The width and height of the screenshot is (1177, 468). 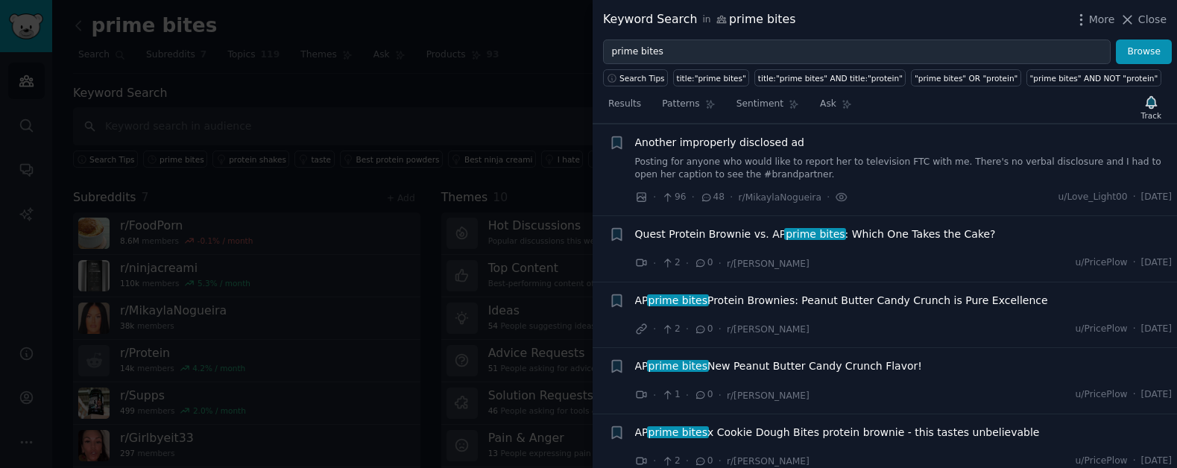 I want to click on span: r/MikaylaNogueira, so click(x=780, y=198).